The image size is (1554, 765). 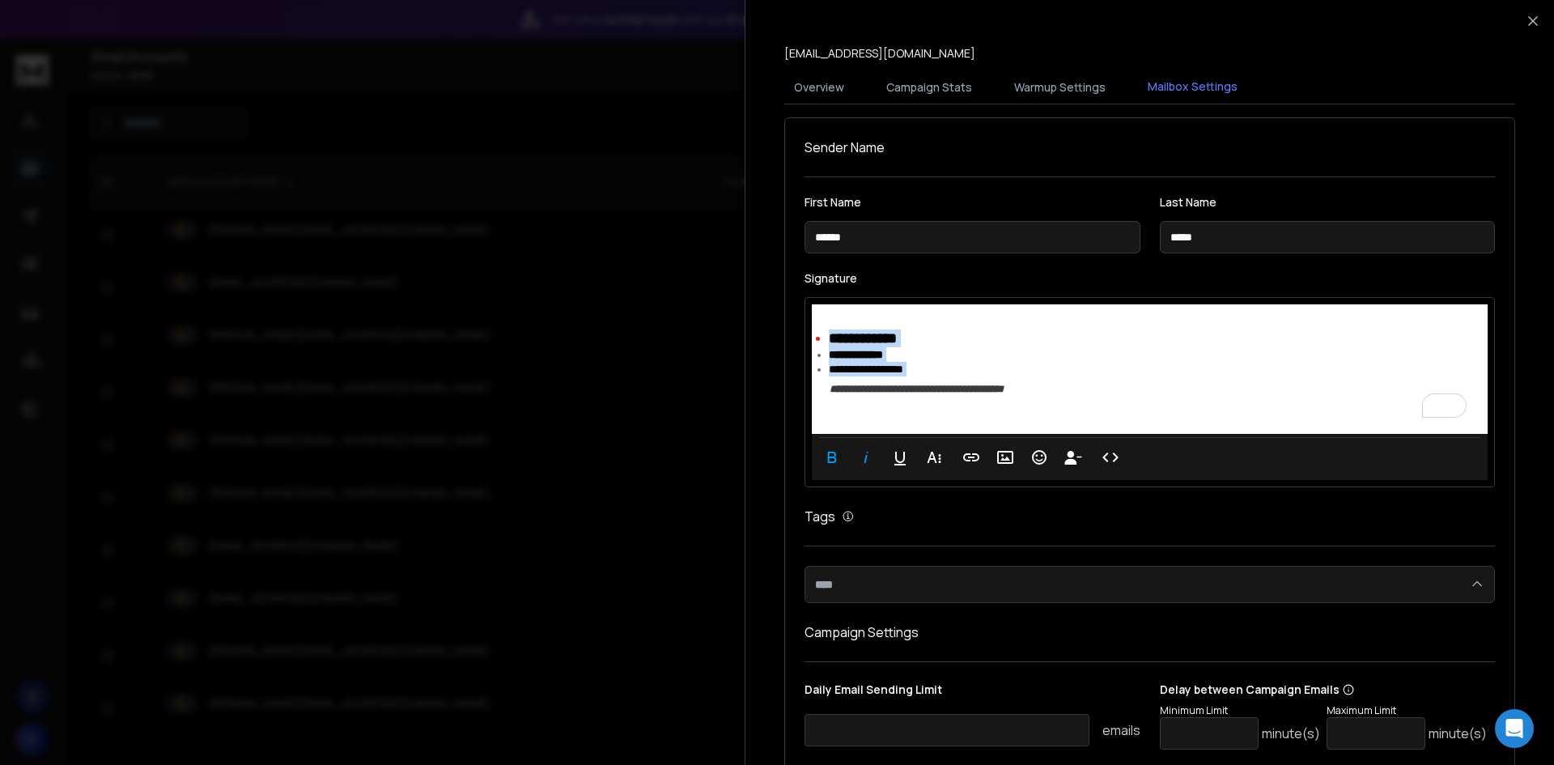 I want to click on button: Overview, so click(x=819, y=87).